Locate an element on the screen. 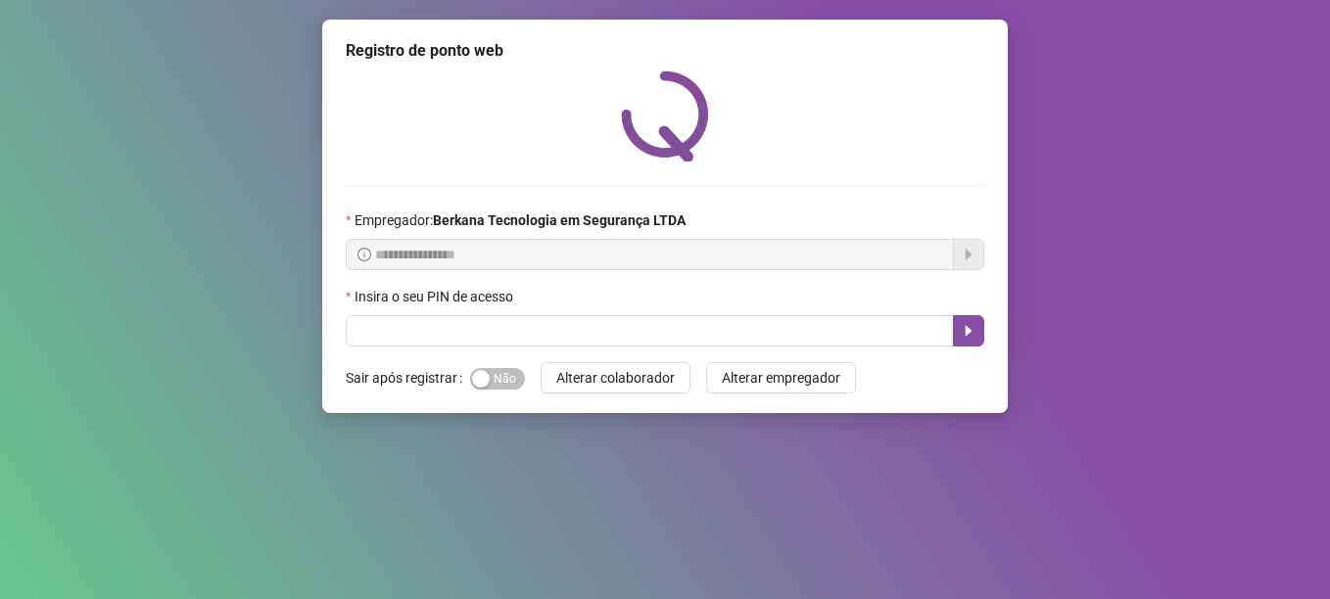  span: Alterar empregador is located at coordinates (780, 378).